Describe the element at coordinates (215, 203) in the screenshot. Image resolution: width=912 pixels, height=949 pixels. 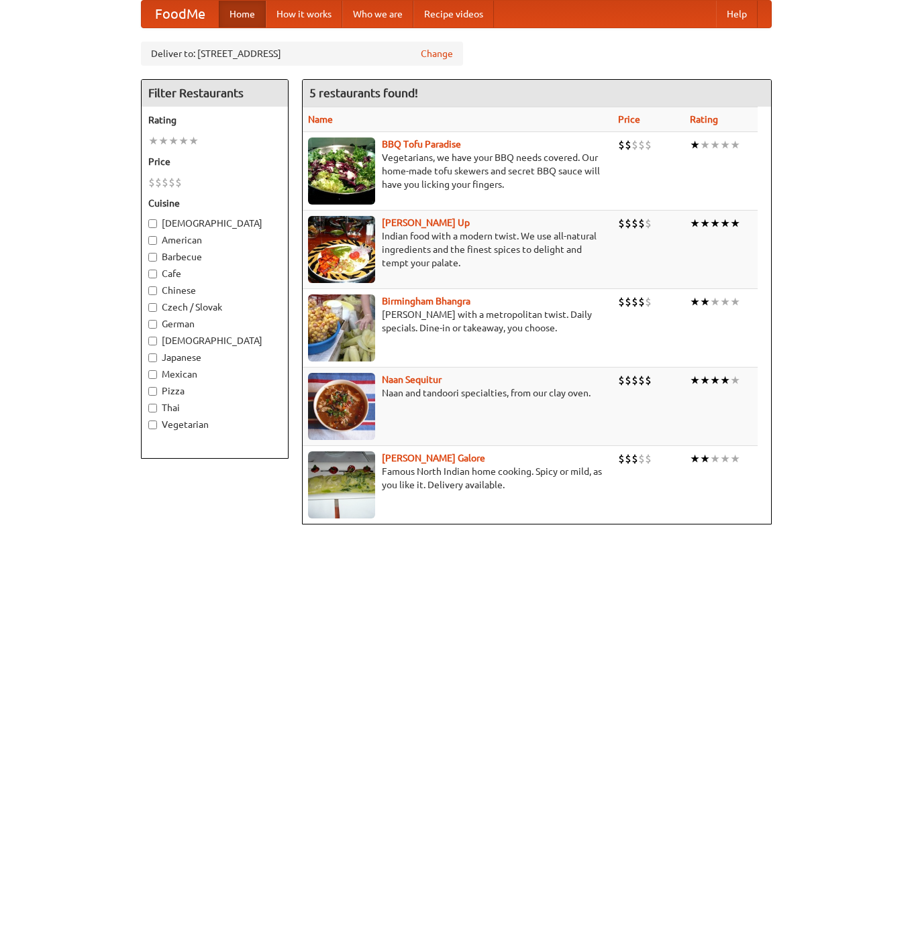
I see `h5: Cuisine` at that location.